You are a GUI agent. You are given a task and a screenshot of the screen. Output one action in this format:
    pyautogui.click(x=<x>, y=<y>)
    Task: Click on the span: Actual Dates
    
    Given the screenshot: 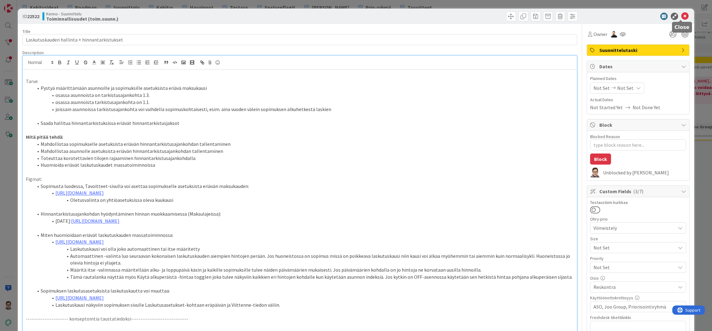 What is the action you would take?
    pyautogui.click(x=638, y=100)
    